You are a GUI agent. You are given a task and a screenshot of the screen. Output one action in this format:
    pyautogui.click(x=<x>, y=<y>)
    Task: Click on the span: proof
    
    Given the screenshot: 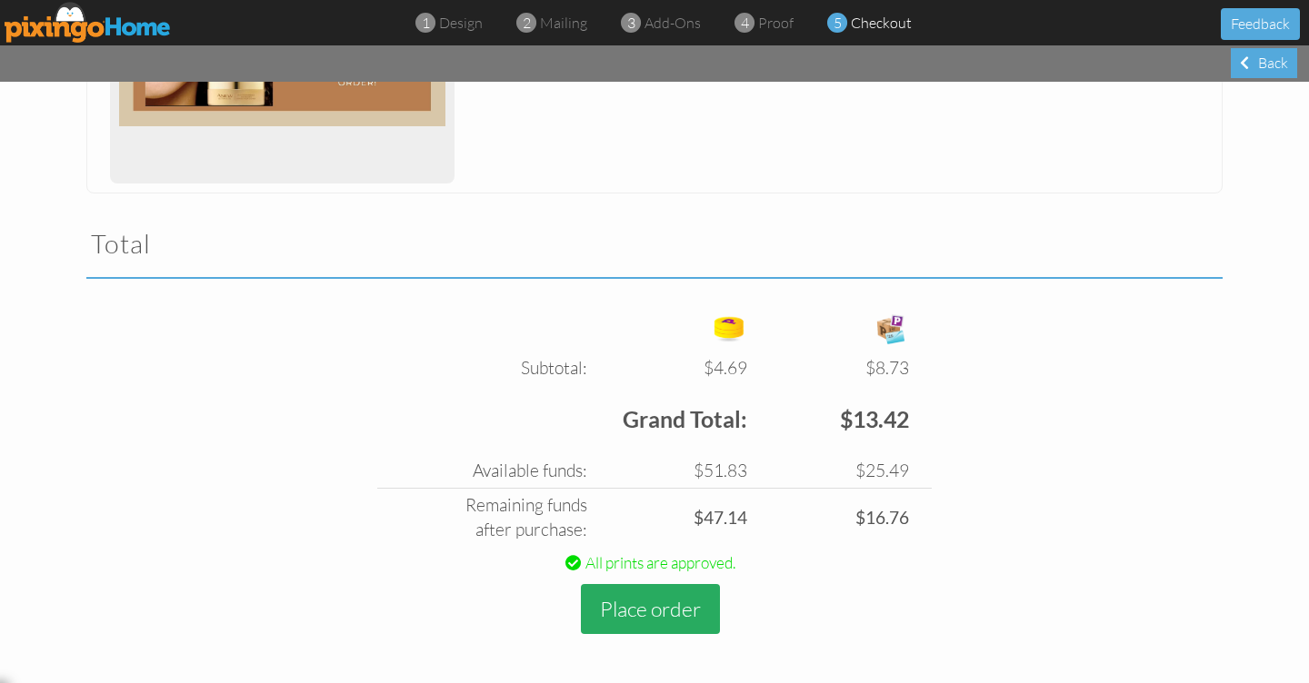 What is the action you would take?
    pyautogui.click(x=775, y=23)
    